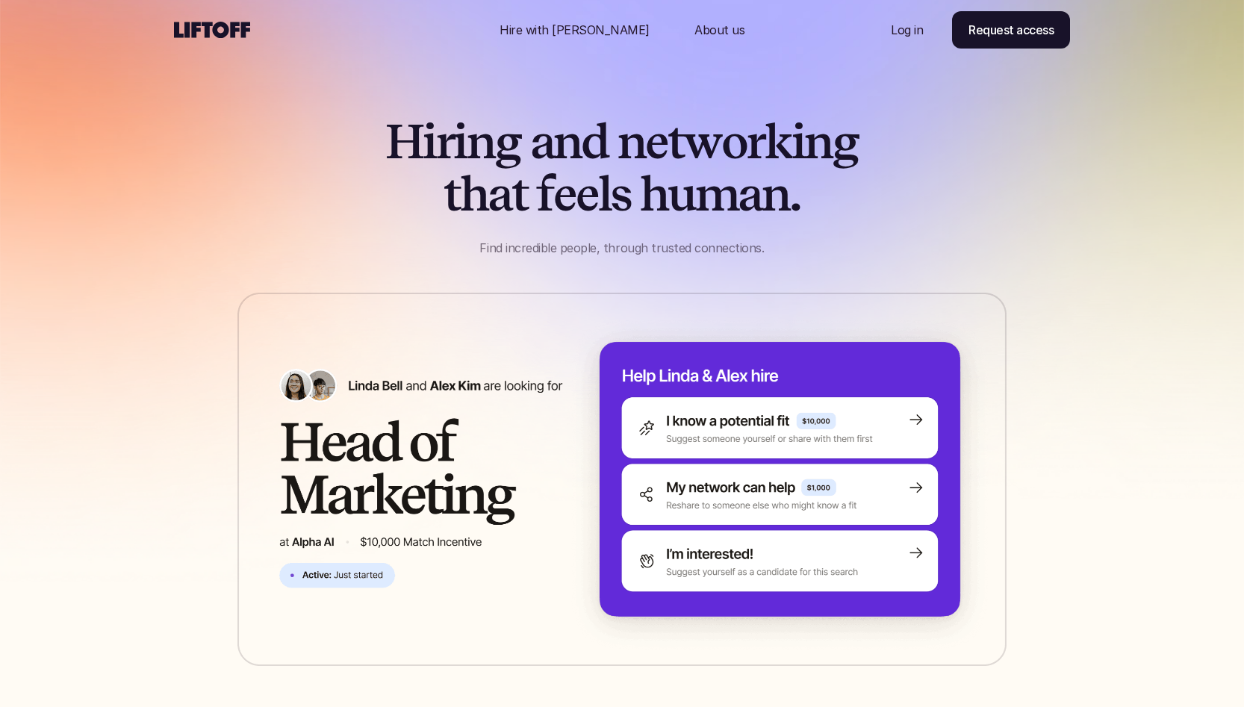  Describe the element at coordinates (1011, 30) in the screenshot. I see `p: Request access` at that location.